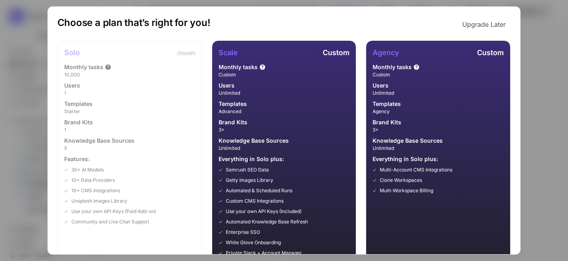 Image resolution: width=568 pixels, height=261 pixels. I want to click on span: Custom CMS Integrations, so click(255, 201).